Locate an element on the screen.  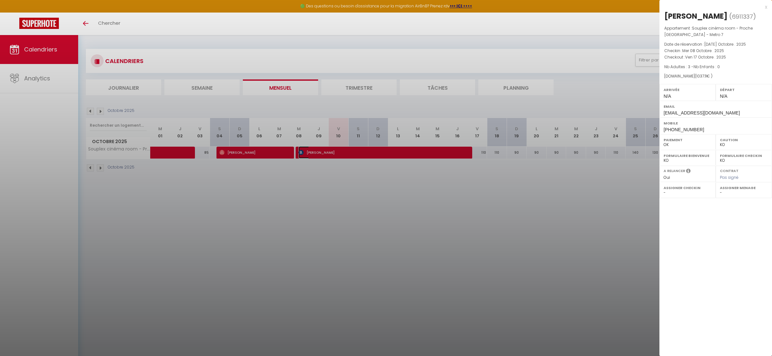
span: Mer 08 Octobre . 2025 is located at coordinates (703, 51).